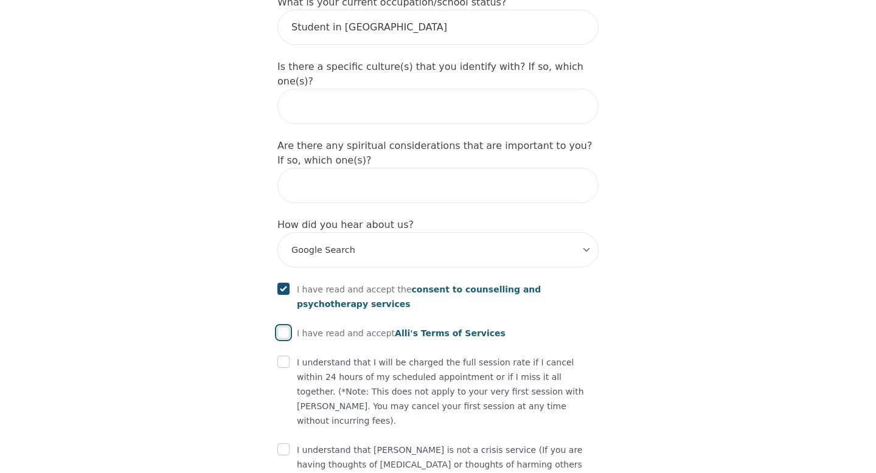  What do you see at coordinates (401, 333) in the screenshot?
I see `p: I have read and accept` at bounding box center [401, 333].